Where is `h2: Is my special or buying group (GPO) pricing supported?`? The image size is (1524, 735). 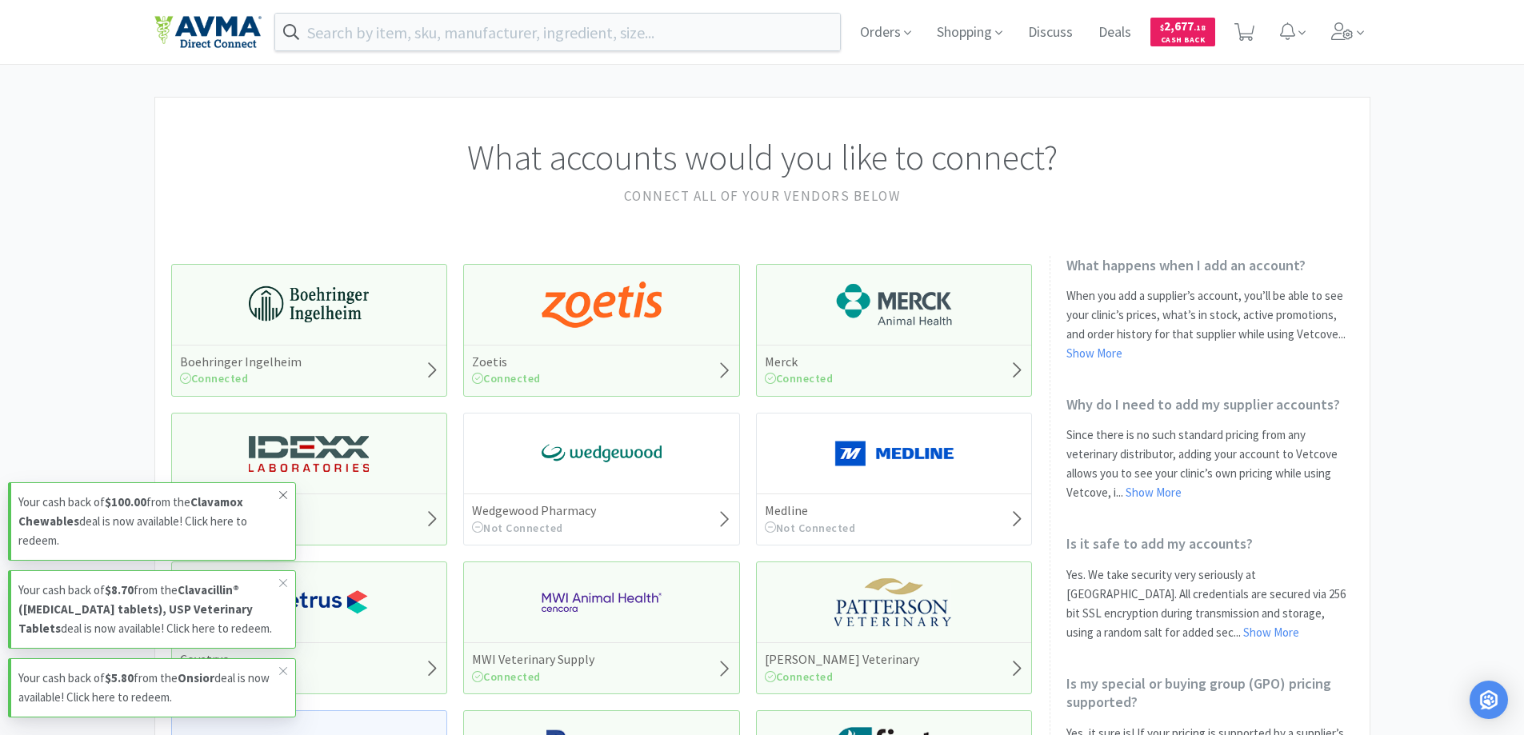 h2: Is my special or buying group (GPO) pricing supported? is located at coordinates (1210, 693).